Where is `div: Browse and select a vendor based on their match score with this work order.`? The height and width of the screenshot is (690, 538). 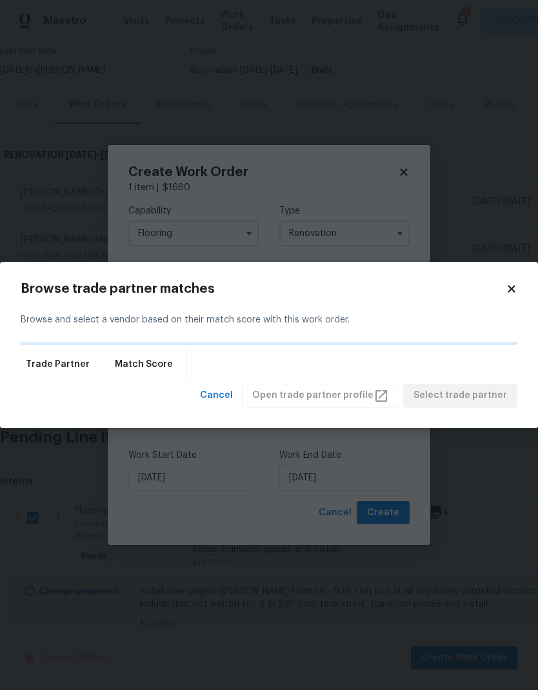
div: Browse and select a vendor based on their match score with this work order. is located at coordinates (269, 320).